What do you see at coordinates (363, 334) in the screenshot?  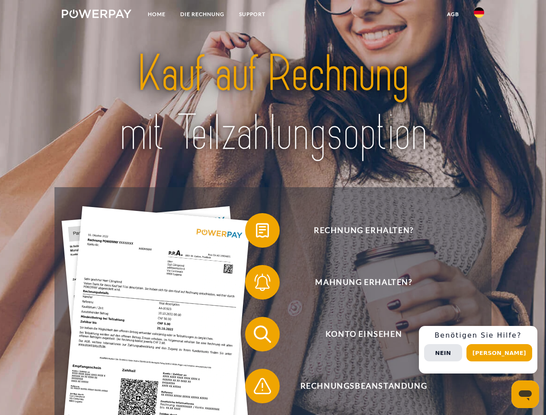 I see `span: Konto einsehen` at bounding box center [363, 334].